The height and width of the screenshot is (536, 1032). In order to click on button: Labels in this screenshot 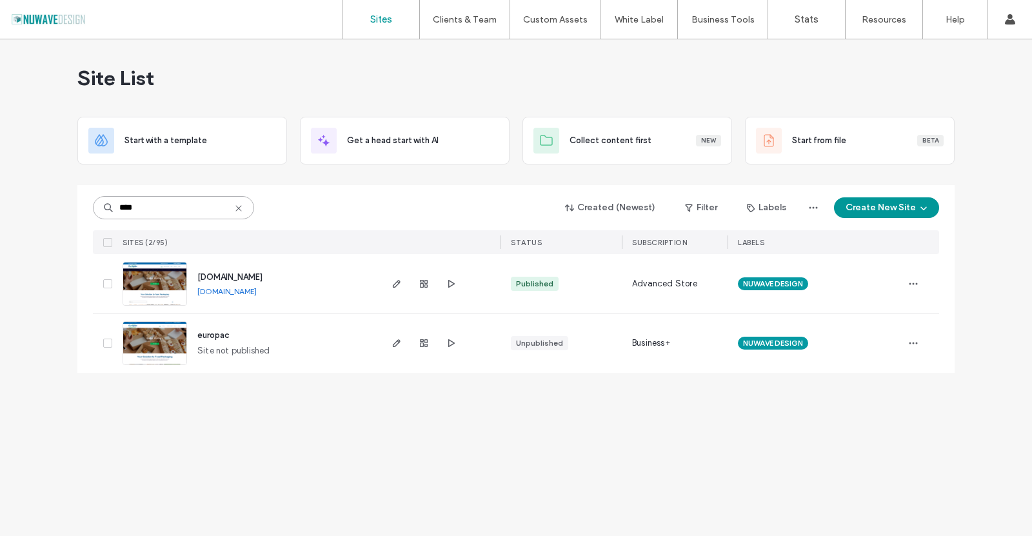, I will do `click(767, 208)`.